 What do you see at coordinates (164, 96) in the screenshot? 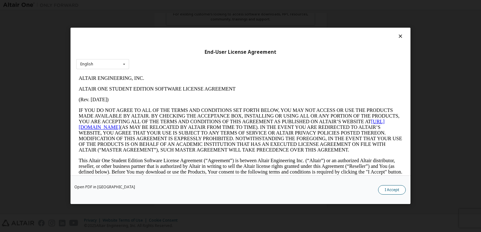
I see `p: This Altair One Student Edition Software License Agreement (“Agreement”) is between Altair Engine...` at bounding box center [164, 96].